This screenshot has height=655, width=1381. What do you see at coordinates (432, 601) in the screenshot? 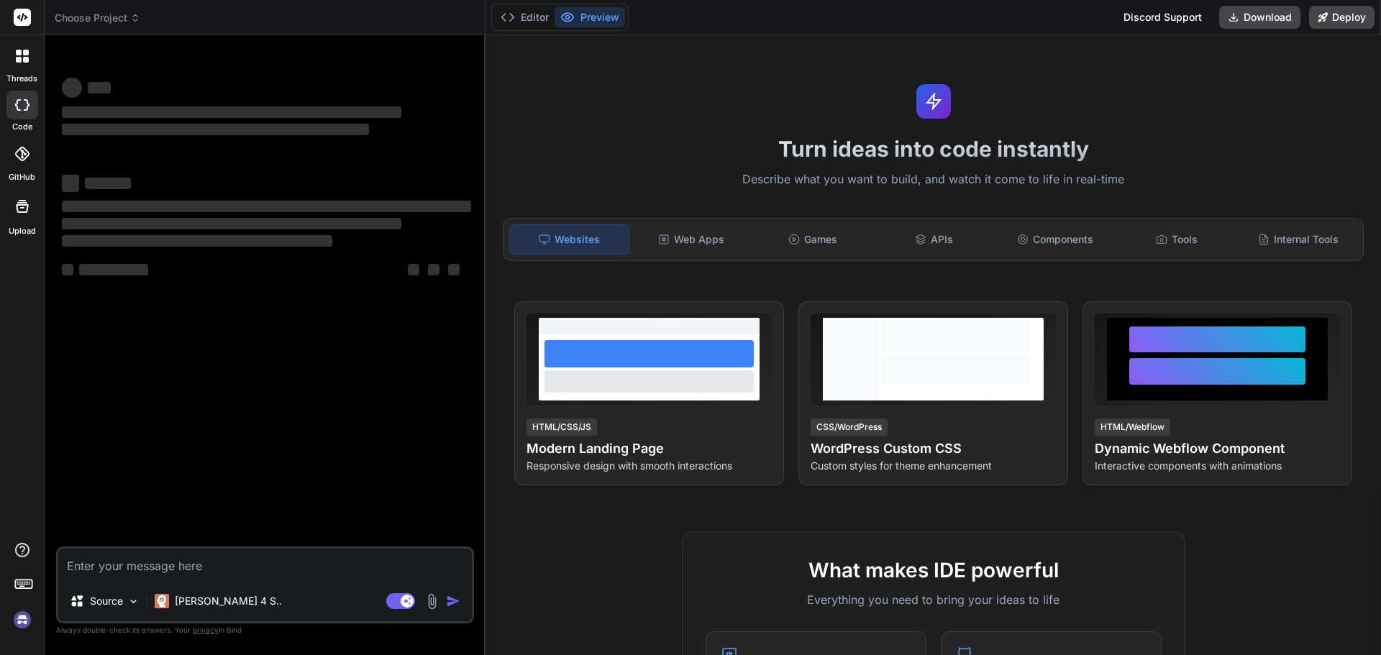
I see `img: attachment` at bounding box center [432, 601].